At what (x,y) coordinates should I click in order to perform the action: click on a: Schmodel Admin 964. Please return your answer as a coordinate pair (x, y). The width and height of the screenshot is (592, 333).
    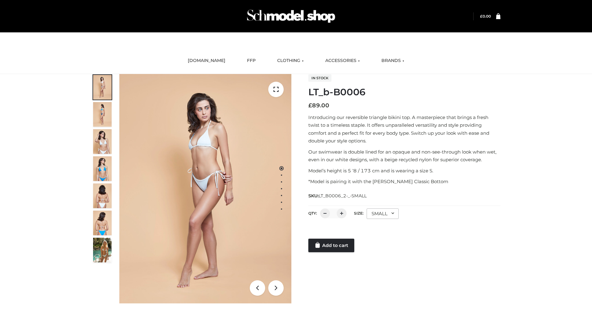
    Looking at the image, I should click on (291, 16).